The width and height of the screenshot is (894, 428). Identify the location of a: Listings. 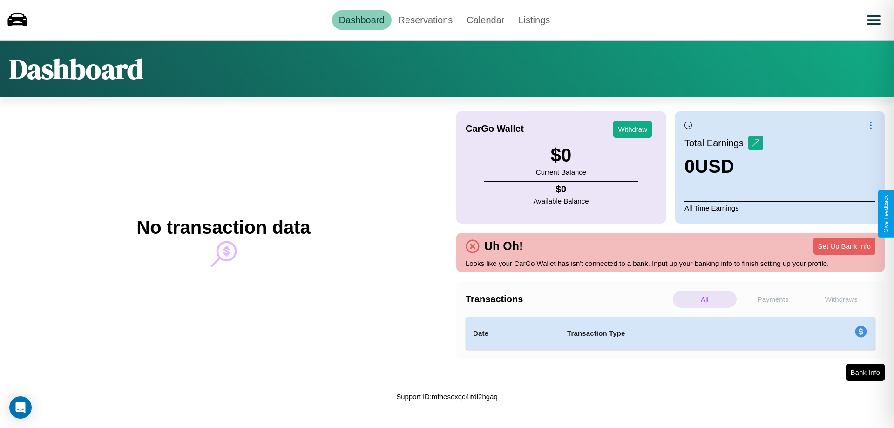
(534, 20).